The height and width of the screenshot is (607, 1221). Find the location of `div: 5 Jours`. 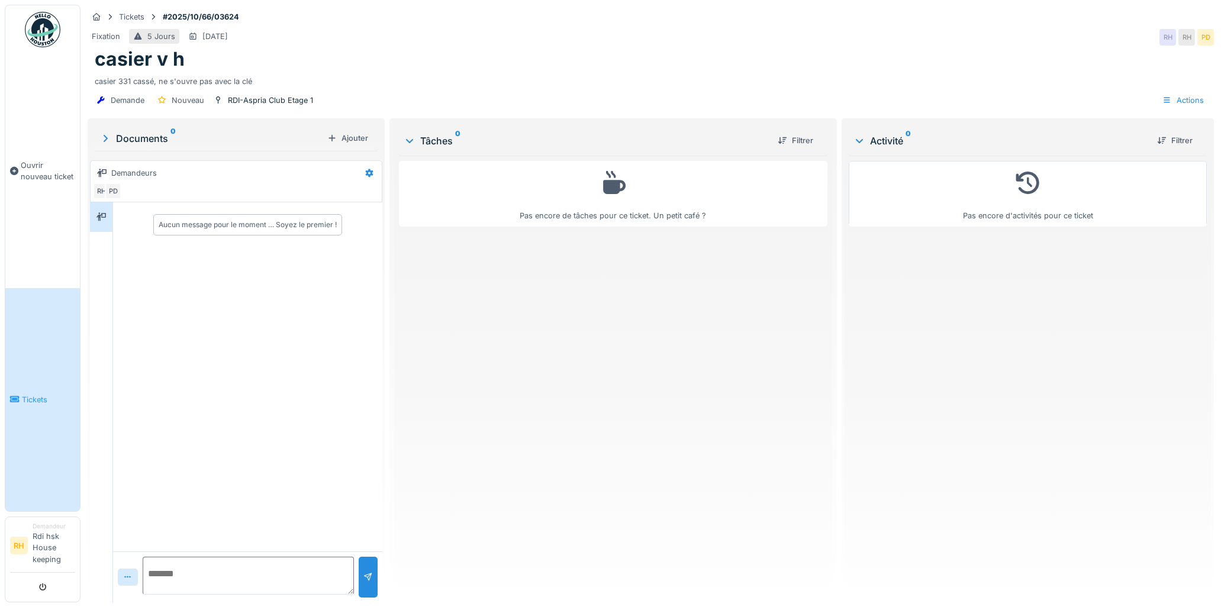

div: 5 Jours is located at coordinates (161, 36).